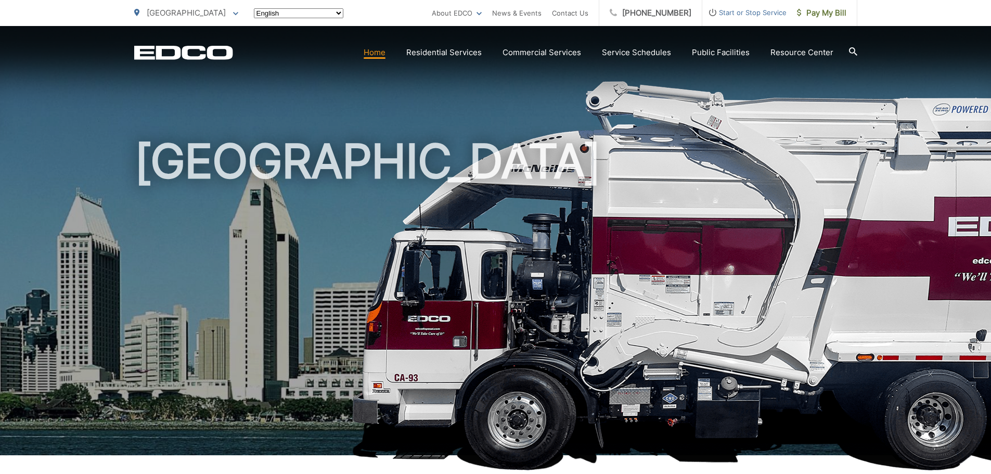 The width and height of the screenshot is (991, 474). I want to click on a: Resource Center, so click(802, 53).